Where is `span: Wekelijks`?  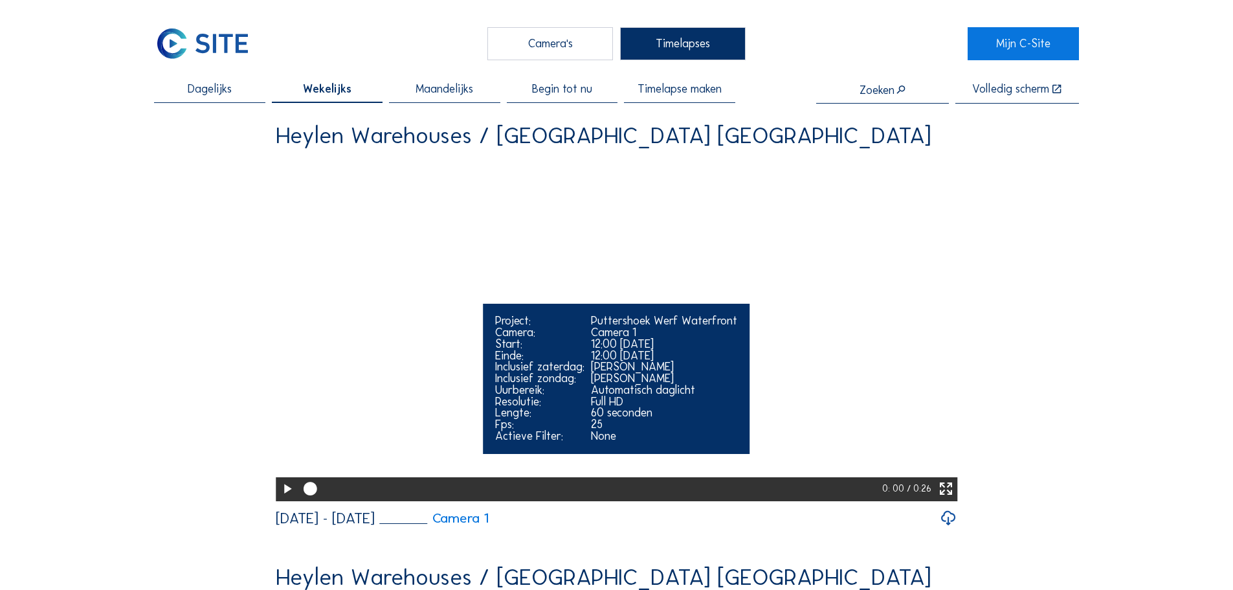
span: Wekelijks is located at coordinates (327, 89).